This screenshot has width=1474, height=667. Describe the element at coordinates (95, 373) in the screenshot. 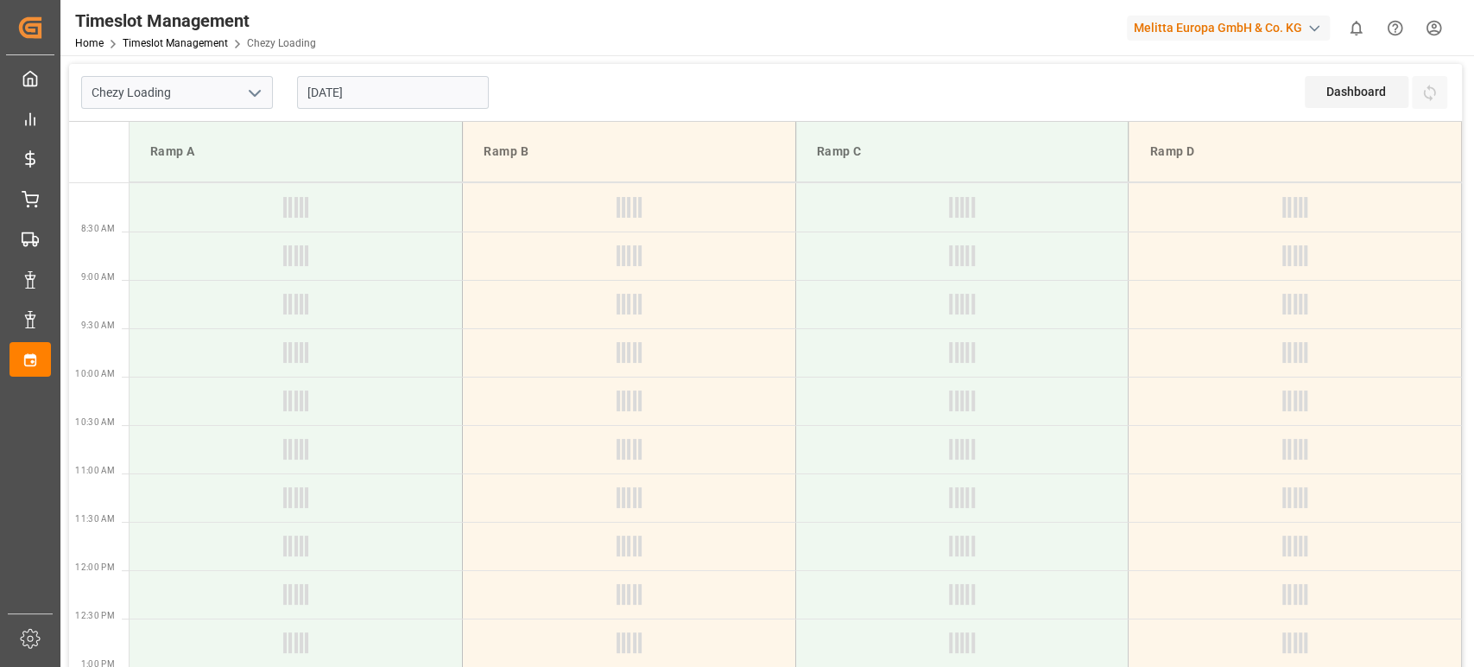

I see `span: 10:00 AM` at that location.